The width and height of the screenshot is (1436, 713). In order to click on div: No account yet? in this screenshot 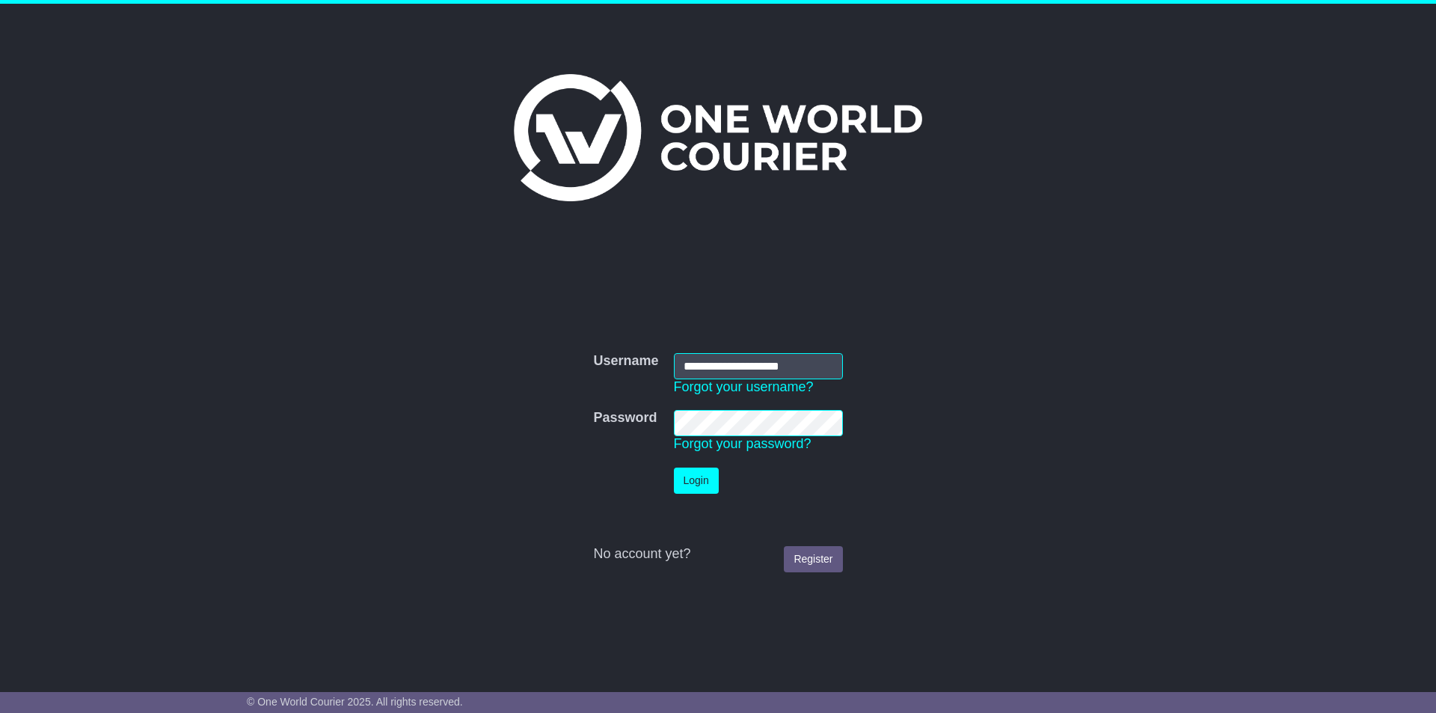, I will do `click(717, 554)`.